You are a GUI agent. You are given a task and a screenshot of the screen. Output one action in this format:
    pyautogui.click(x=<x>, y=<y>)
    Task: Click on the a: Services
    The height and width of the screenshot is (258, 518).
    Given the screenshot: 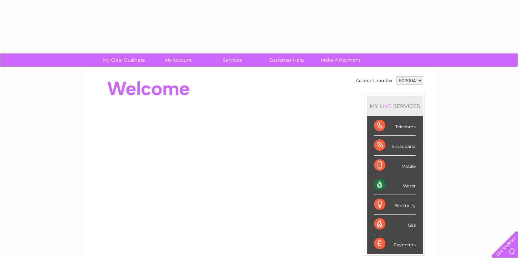 What is the action you would take?
    pyautogui.click(x=232, y=60)
    